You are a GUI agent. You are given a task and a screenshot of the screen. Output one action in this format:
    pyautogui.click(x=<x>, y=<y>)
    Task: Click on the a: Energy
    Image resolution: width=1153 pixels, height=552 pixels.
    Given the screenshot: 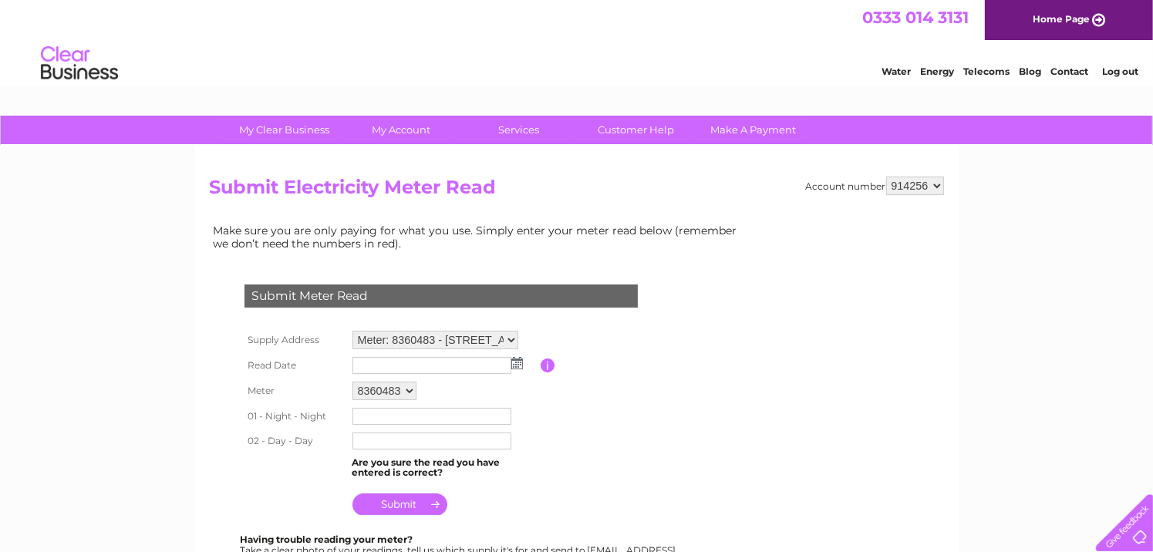 What is the action you would take?
    pyautogui.click(x=937, y=71)
    